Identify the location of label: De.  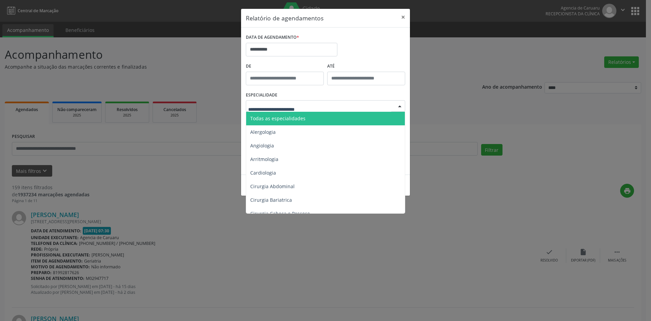
(285, 66).